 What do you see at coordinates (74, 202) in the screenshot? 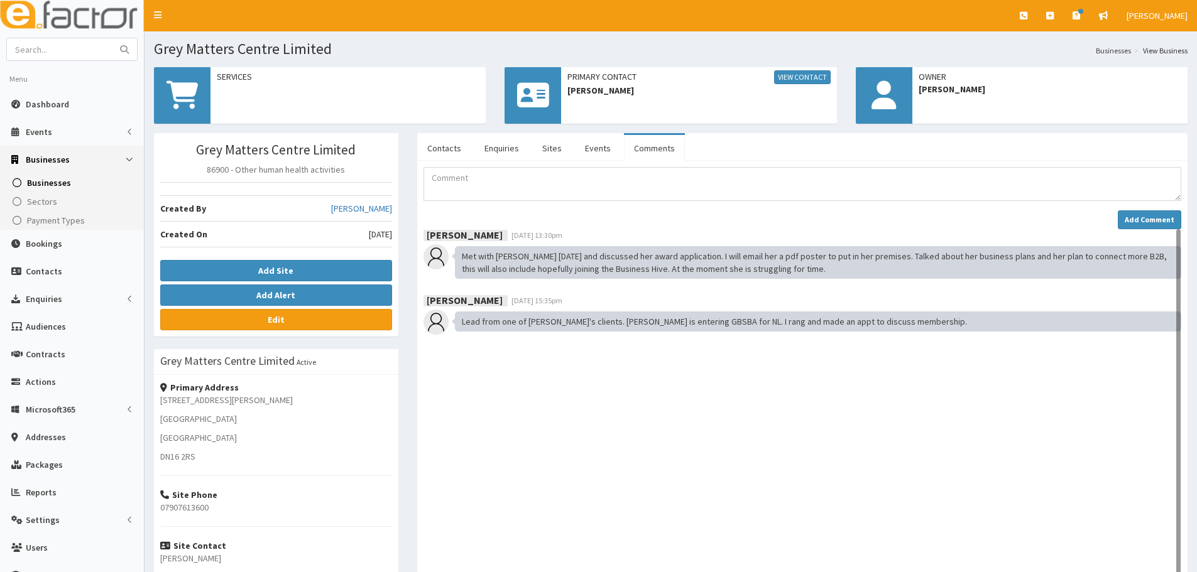
I see `a: Sectors` at bounding box center [74, 202].